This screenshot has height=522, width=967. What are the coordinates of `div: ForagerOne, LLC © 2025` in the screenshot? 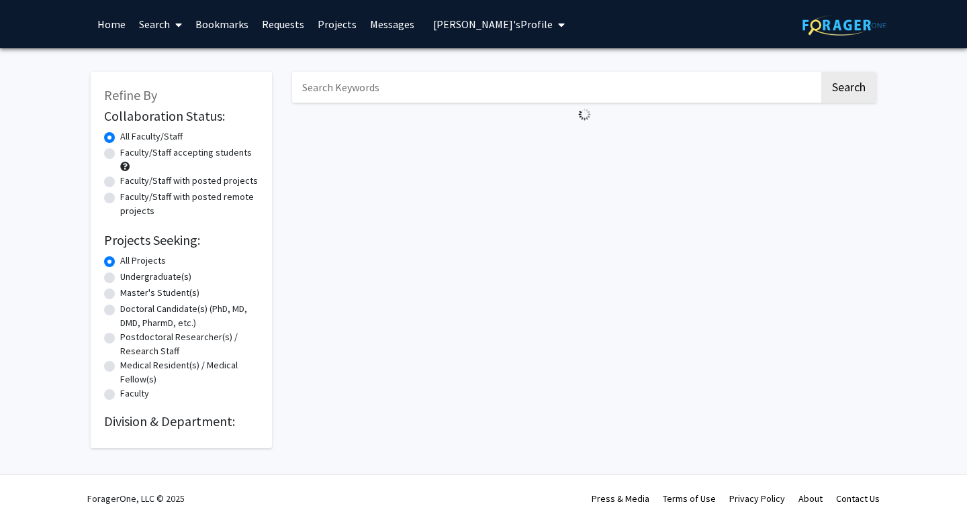 It's located at (136, 499).